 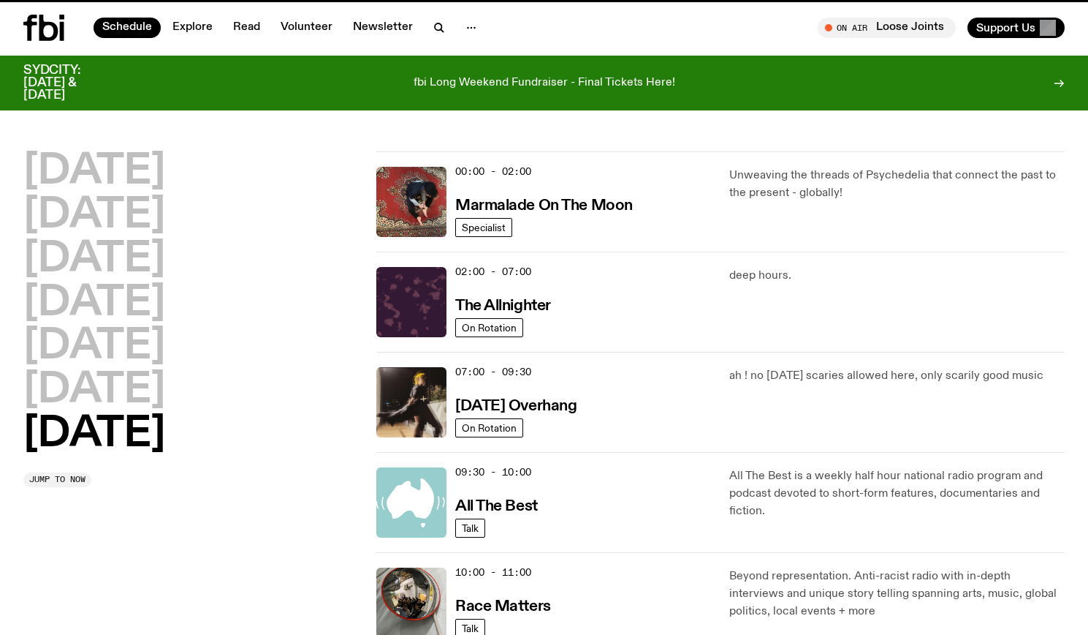 What do you see at coordinates (127, 28) in the screenshot?
I see `a: Schedule` at bounding box center [127, 28].